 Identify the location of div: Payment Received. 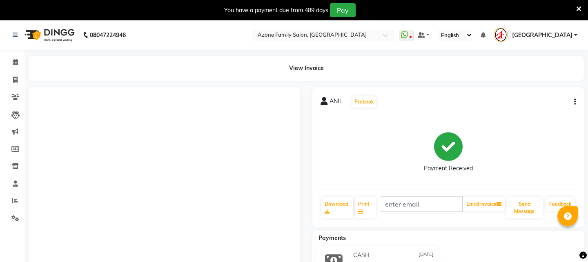
(448, 169).